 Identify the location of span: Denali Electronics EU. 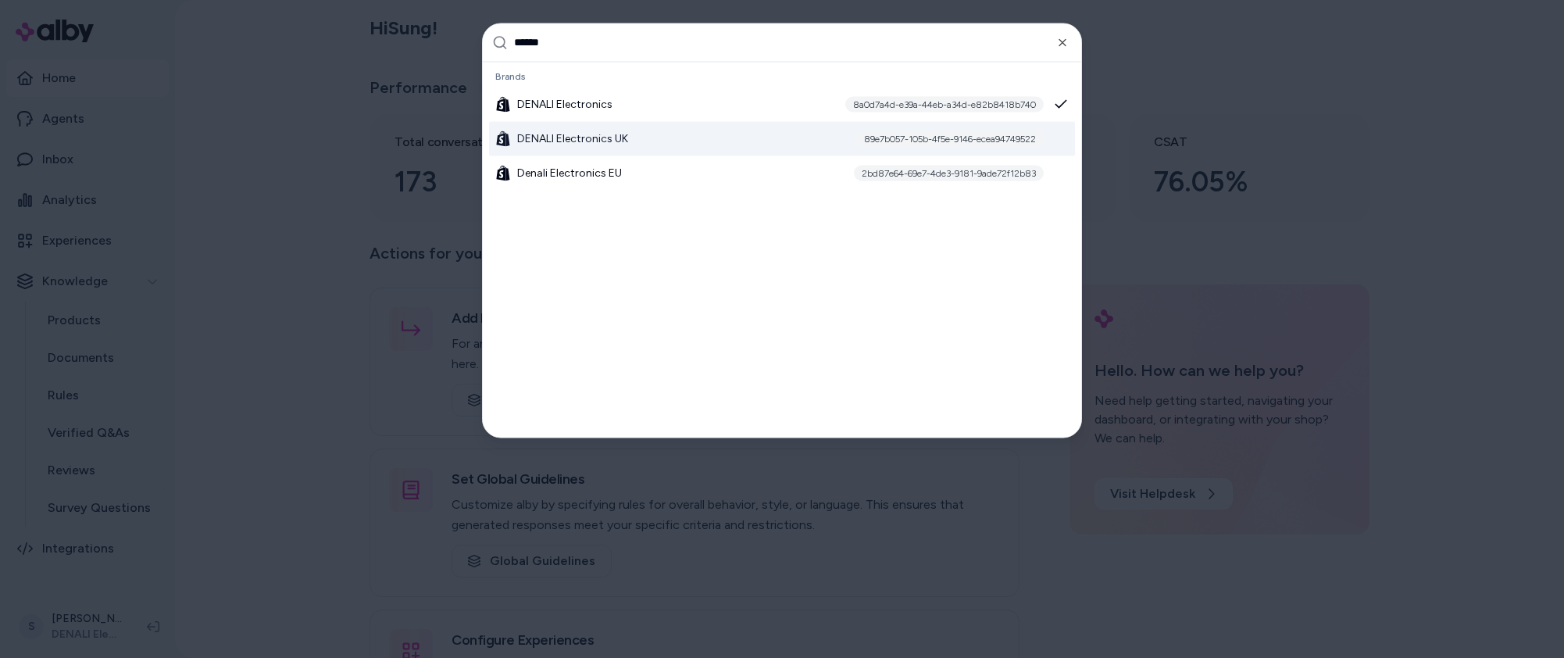
(570, 173).